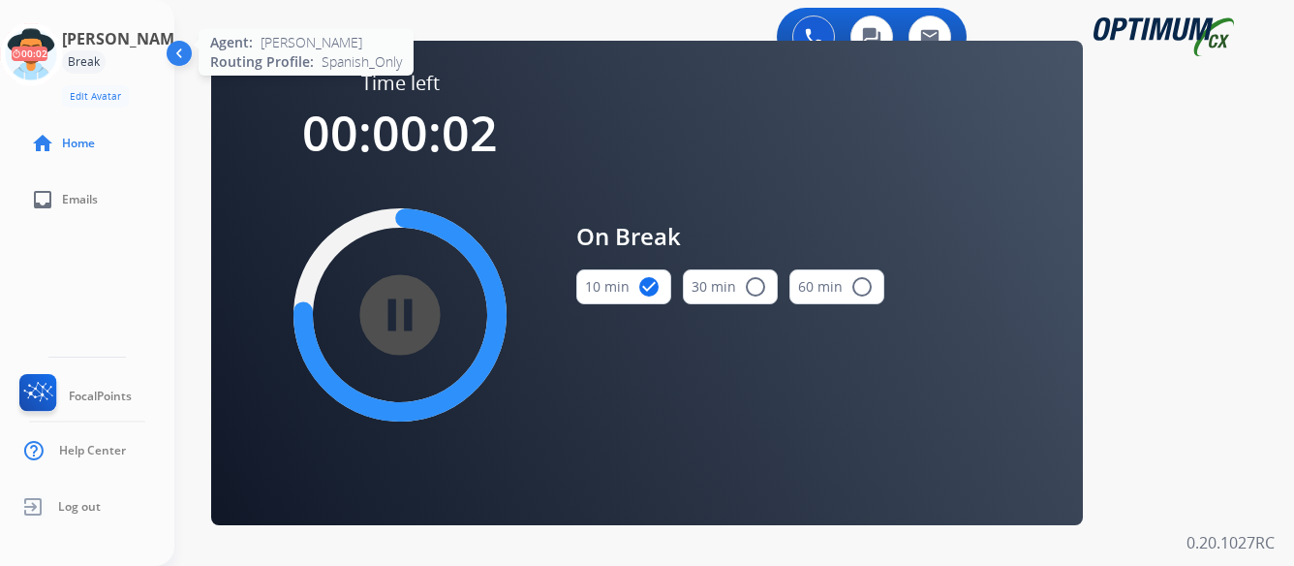 This screenshot has height=566, width=1294. I want to click on span: Agent:, so click(231, 43).